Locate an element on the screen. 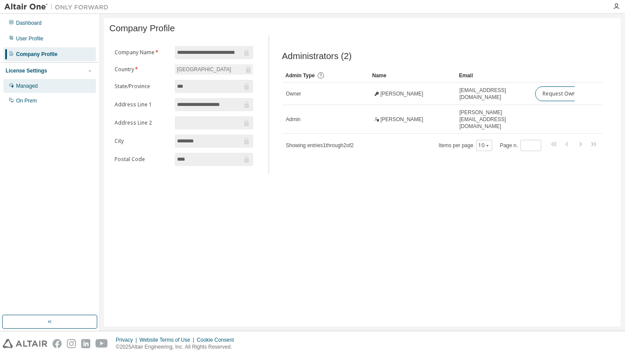 This screenshot has width=625, height=356. img: youtube.svg is located at coordinates (102, 343).